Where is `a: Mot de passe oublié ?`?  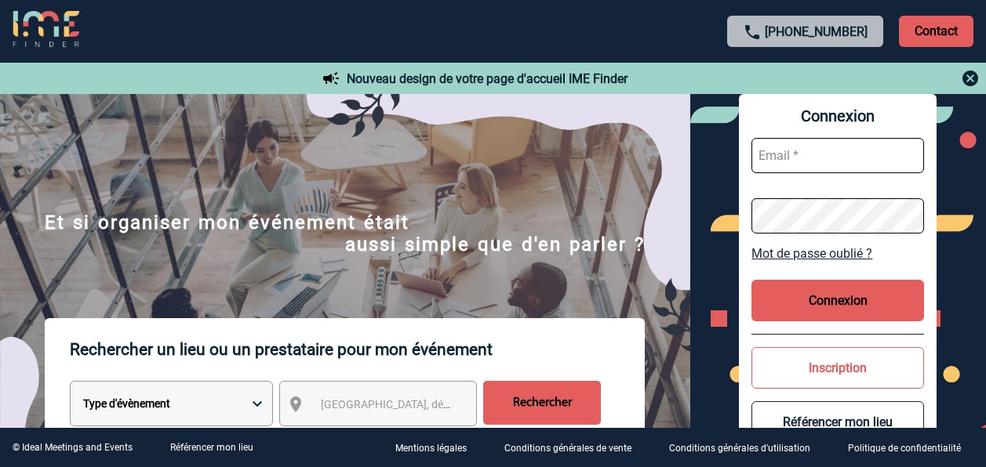
a: Mot de passe oublié ? is located at coordinates (837, 253).